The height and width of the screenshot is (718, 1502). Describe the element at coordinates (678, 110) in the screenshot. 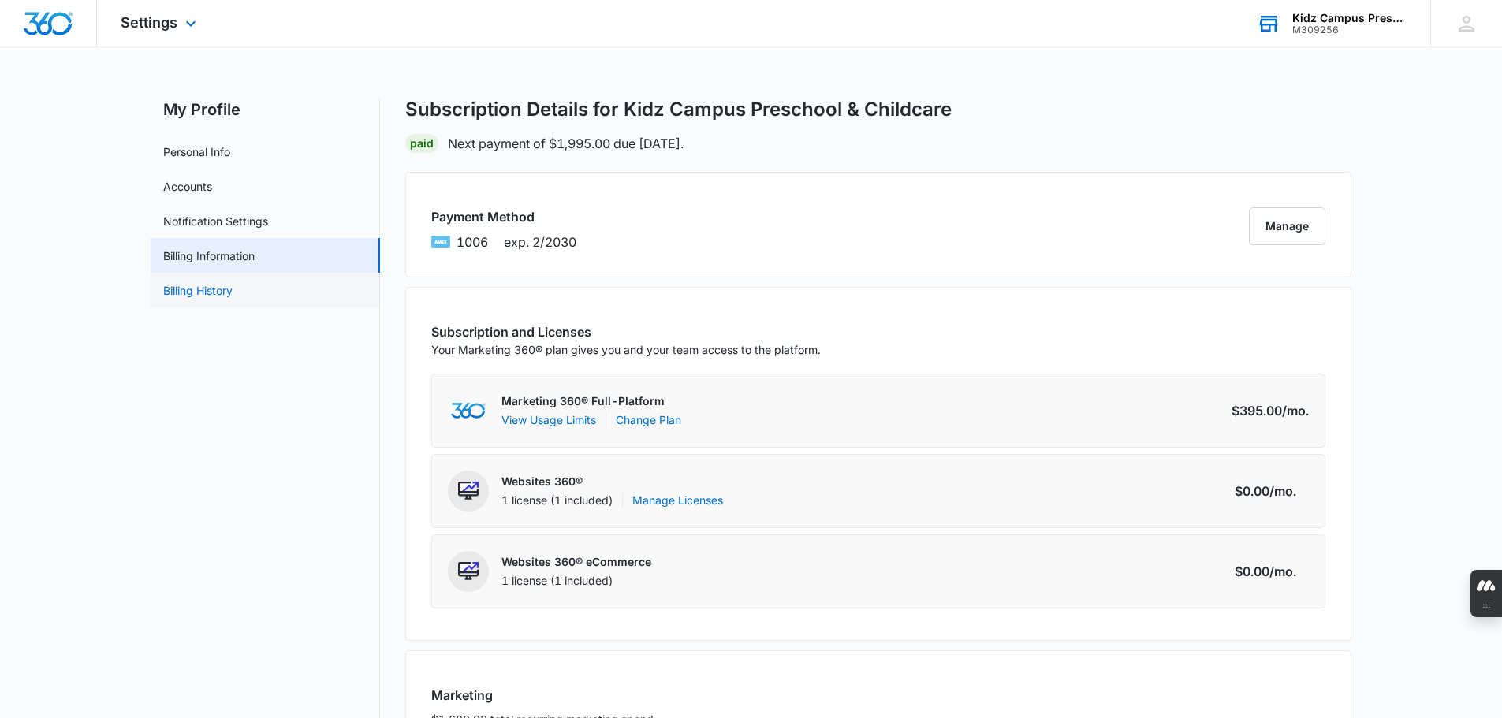

I see `h1: Subscription Details for Kidz Campus Preschool & Childcare` at that location.